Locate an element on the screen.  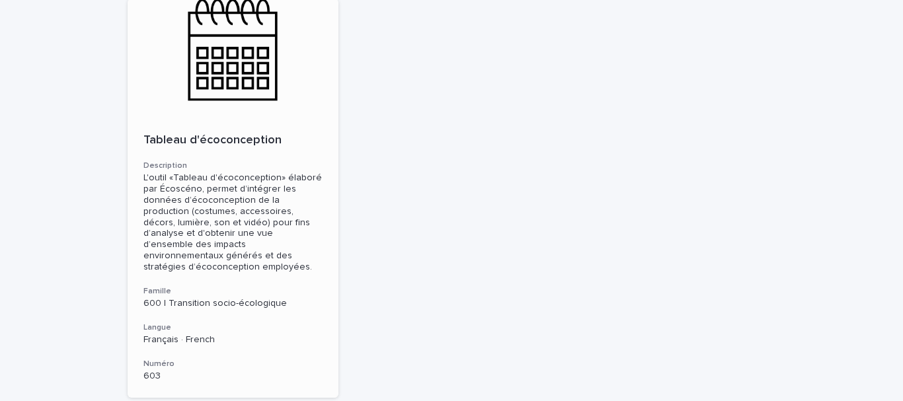
div: L'outil «Tableau d'écoconception» élaboré par Écoscéno, permet d’intégrer les données d’écoconcep... is located at coordinates (233, 222).